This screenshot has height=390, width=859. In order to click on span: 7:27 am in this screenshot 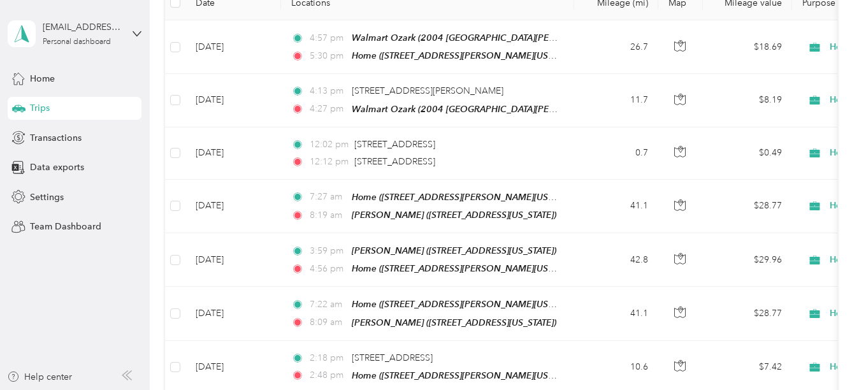, I will do `click(328, 197)`.